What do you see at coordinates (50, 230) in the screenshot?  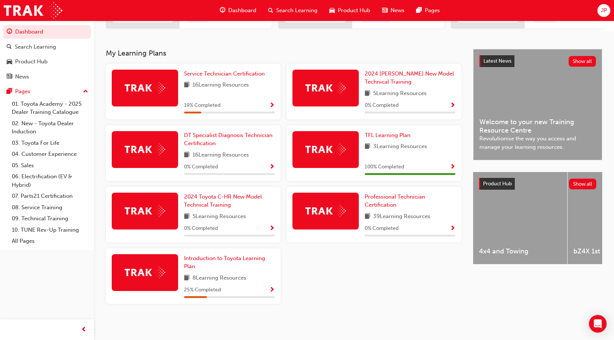 I see `a: 10. TUNE Rev-Up Training` at bounding box center [50, 230].